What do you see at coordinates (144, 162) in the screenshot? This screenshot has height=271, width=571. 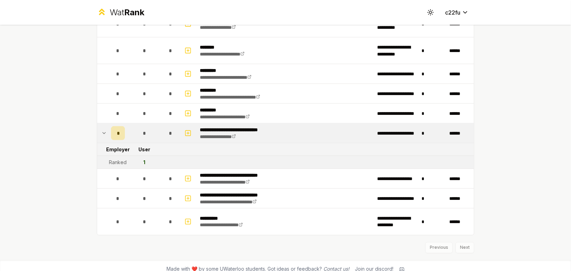 I see `div: 1` at bounding box center [144, 162].